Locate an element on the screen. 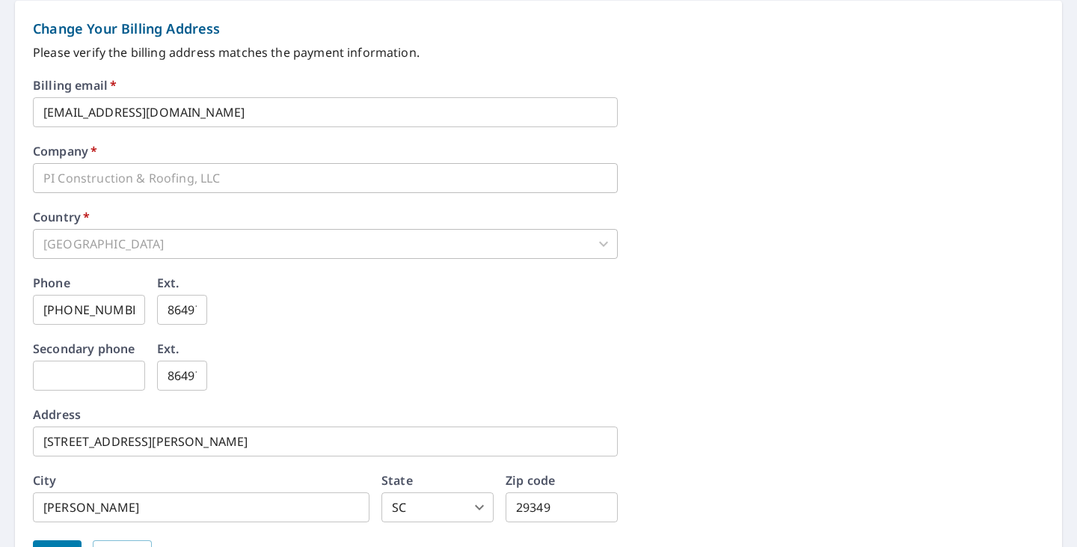  p: Please verify the billing address matches the payment information. is located at coordinates (538, 52).